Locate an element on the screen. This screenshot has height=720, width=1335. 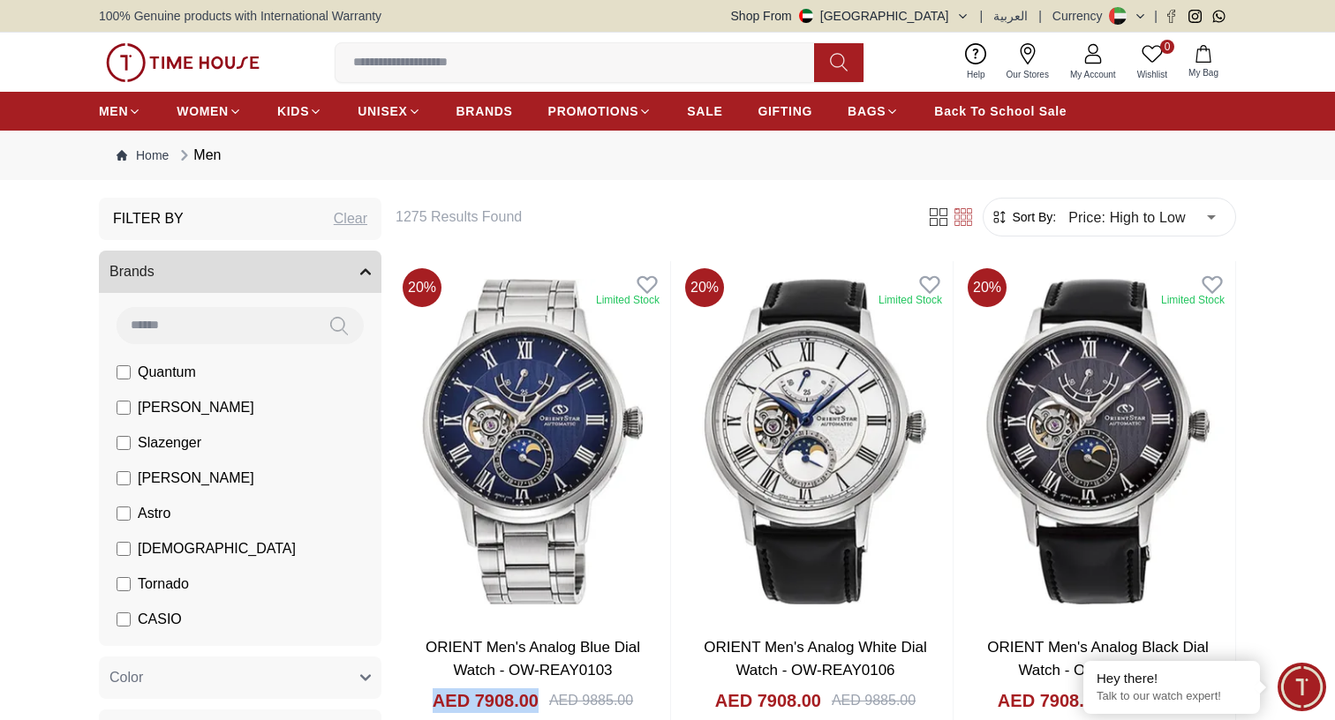
button: العربية is located at coordinates (1010, 16).